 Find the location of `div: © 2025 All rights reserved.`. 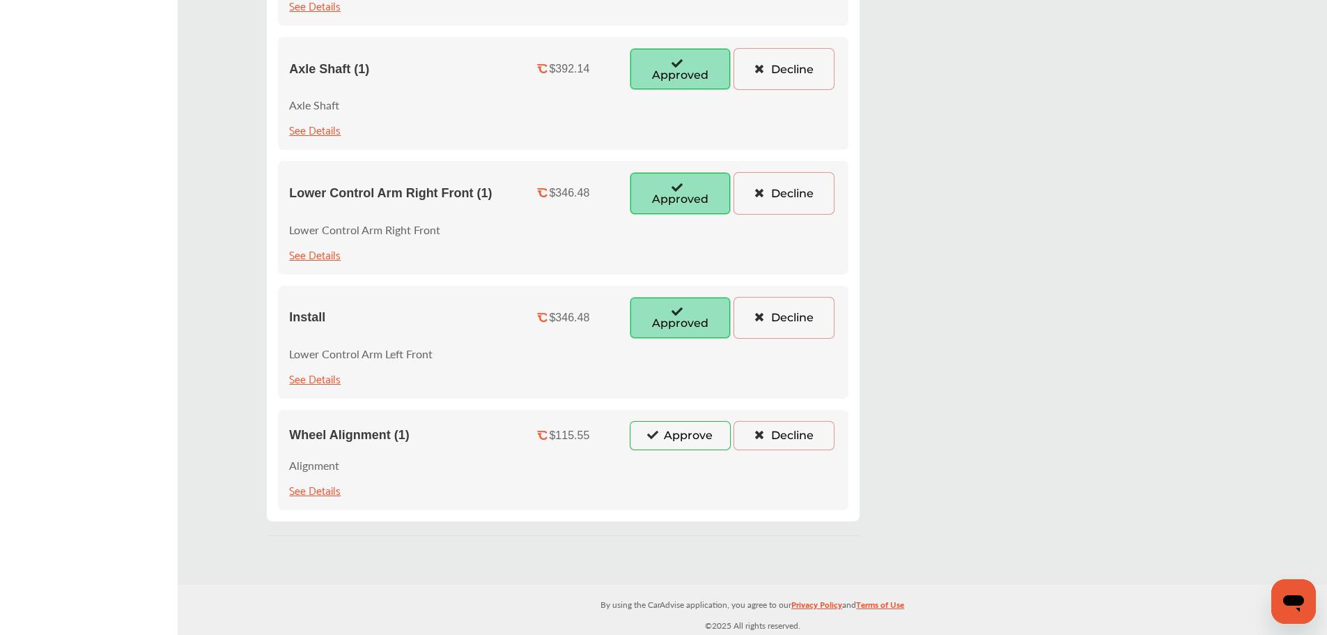

div: © 2025 All rights reserved. is located at coordinates (753, 610).